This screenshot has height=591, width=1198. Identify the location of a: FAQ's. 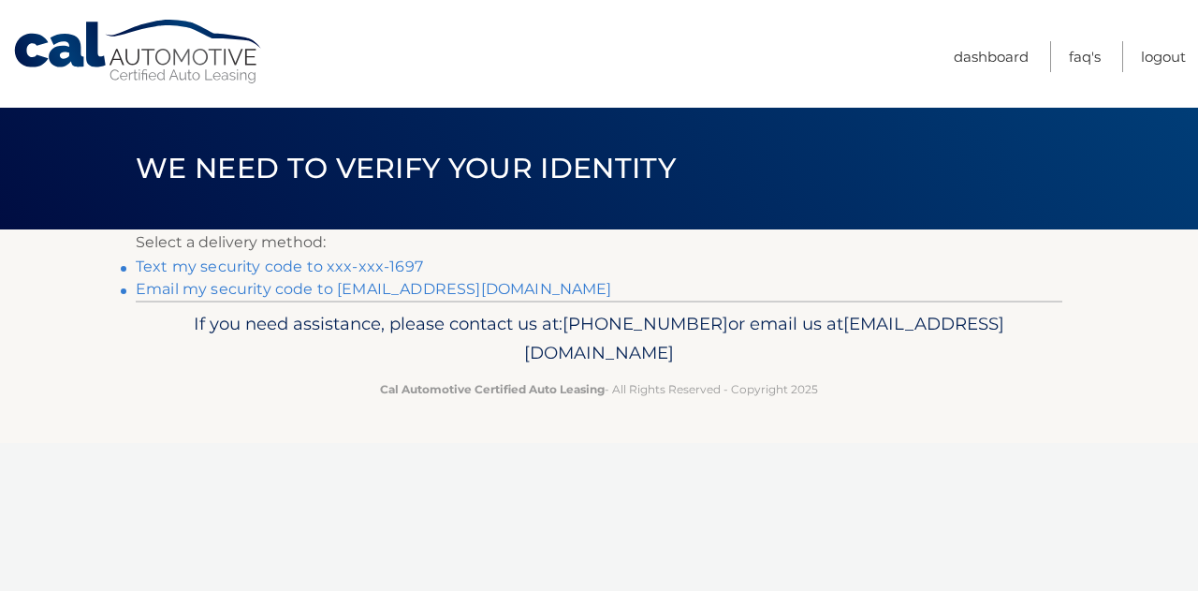
(1085, 56).